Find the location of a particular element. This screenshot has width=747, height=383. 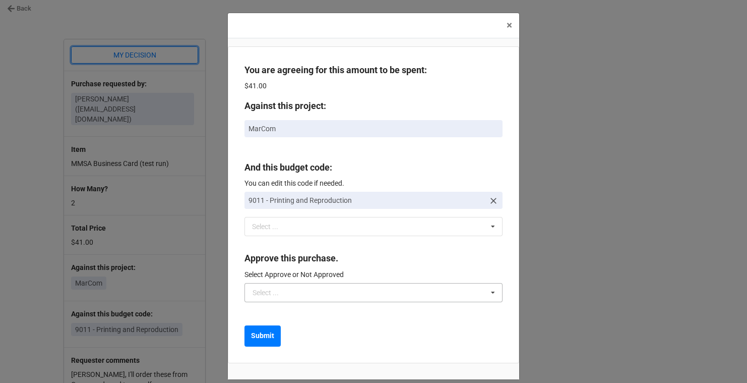

label: And this budget code: is located at coordinates (288, 167).